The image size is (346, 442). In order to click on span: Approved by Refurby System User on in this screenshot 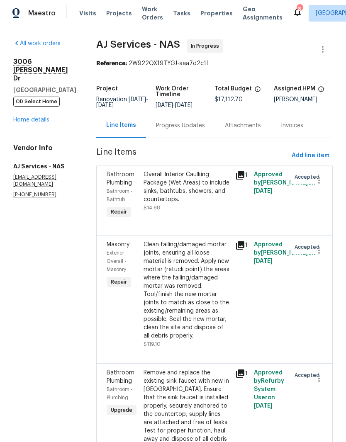, I will do `click(269, 389)`.